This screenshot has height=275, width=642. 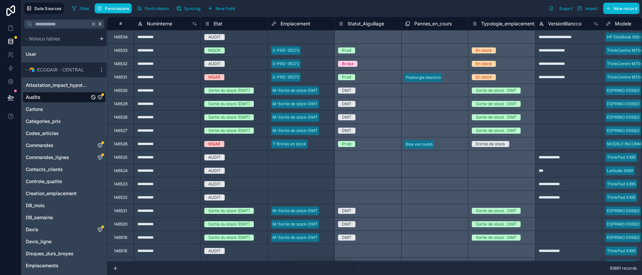 I want to click on a: Syncing, so click(x=190, y=8).